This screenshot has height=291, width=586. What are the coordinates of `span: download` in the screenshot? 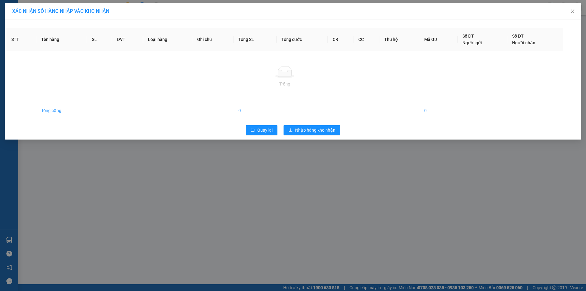 It's located at (290, 130).